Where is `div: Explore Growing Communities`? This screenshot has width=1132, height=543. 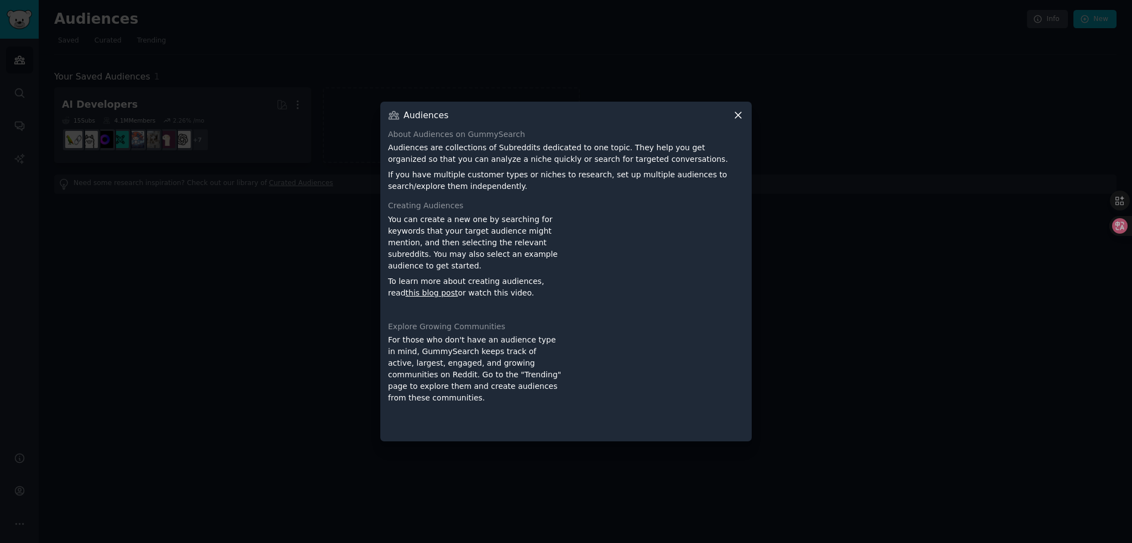 div: Explore Growing Communities is located at coordinates (566, 327).